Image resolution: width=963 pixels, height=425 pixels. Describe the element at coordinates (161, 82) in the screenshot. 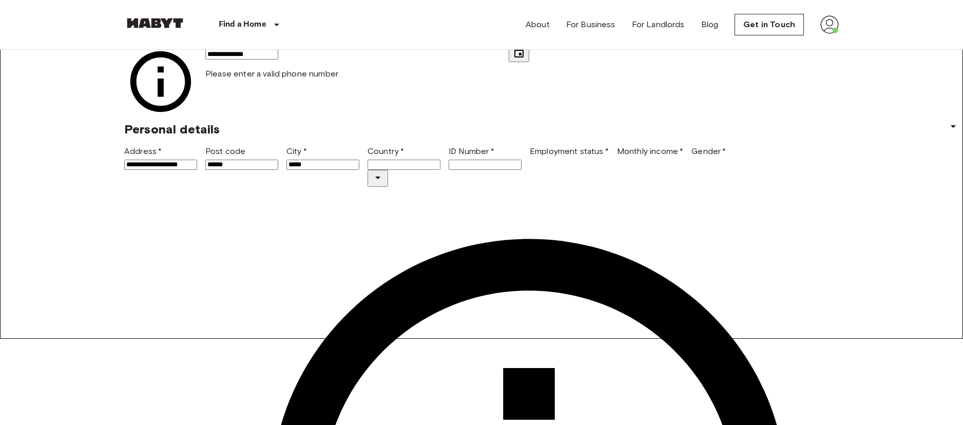

I see `svg: Make sure your email is correct — we'll send your booking details there.` at that location.